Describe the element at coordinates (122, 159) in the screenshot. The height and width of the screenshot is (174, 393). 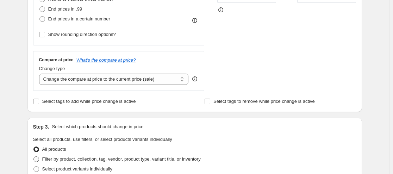
I see `span: Filter by product, collection, tag, vendor, product type, variant title, or inventory` at that location.